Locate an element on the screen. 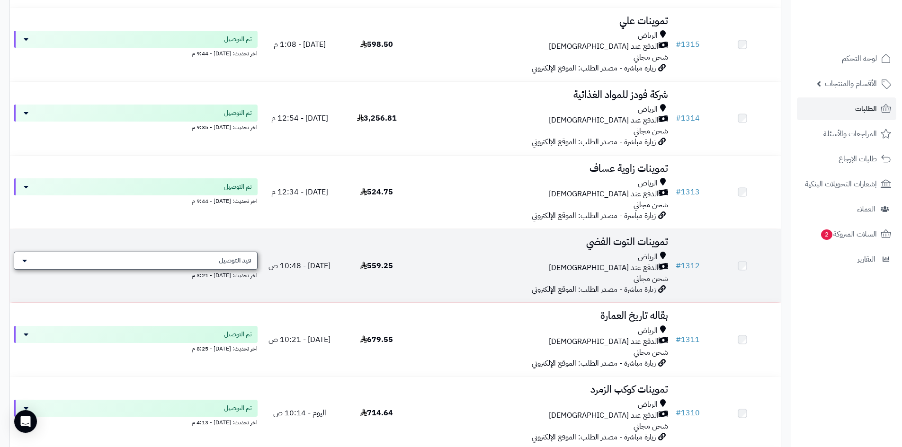  a: #1315 is located at coordinates (687, 44).